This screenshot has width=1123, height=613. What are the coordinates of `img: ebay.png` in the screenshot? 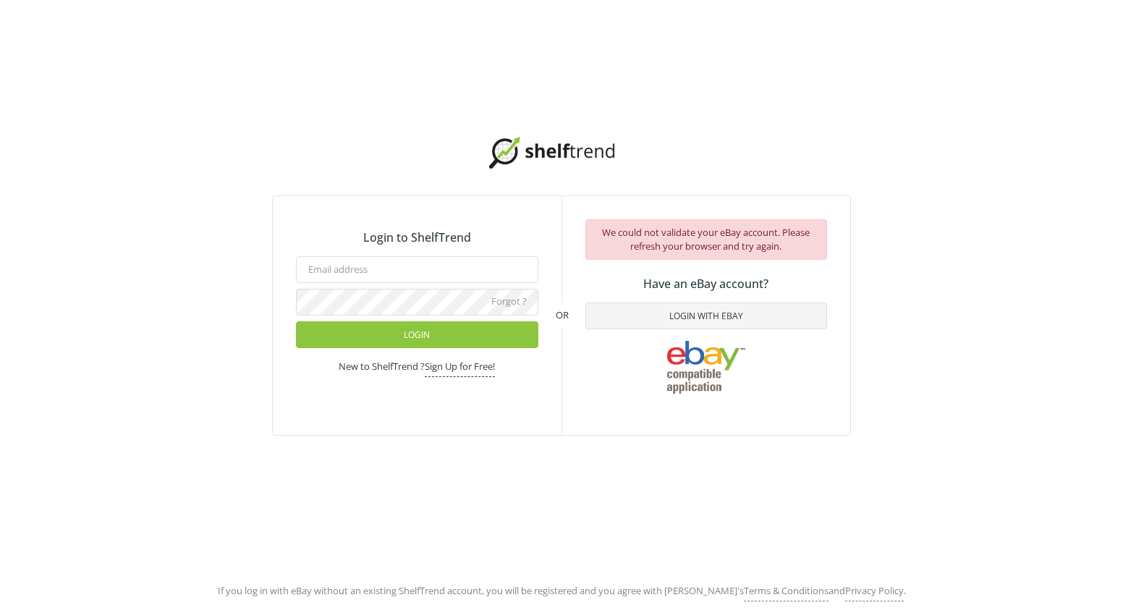 It's located at (706, 367).